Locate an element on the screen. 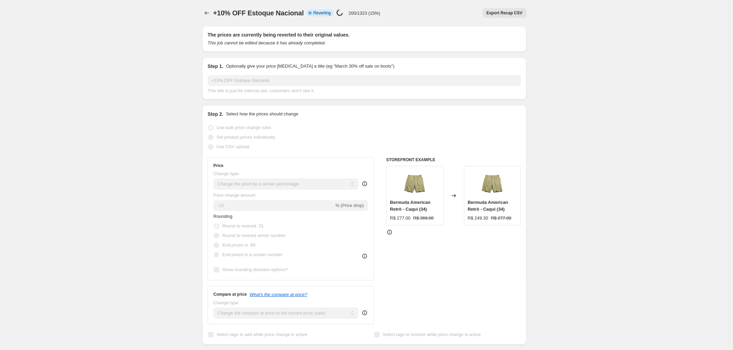  span: Set product prices individually is located at coordinates (246, 137).